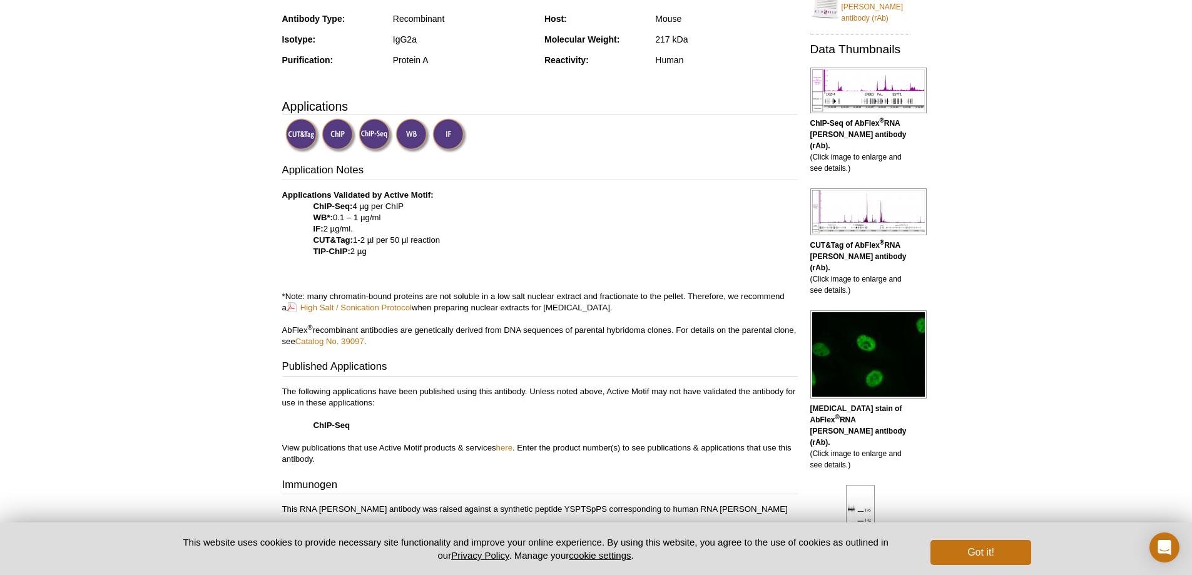  I want to click on img: Immunofluorescence Validated, so click(449, 135).